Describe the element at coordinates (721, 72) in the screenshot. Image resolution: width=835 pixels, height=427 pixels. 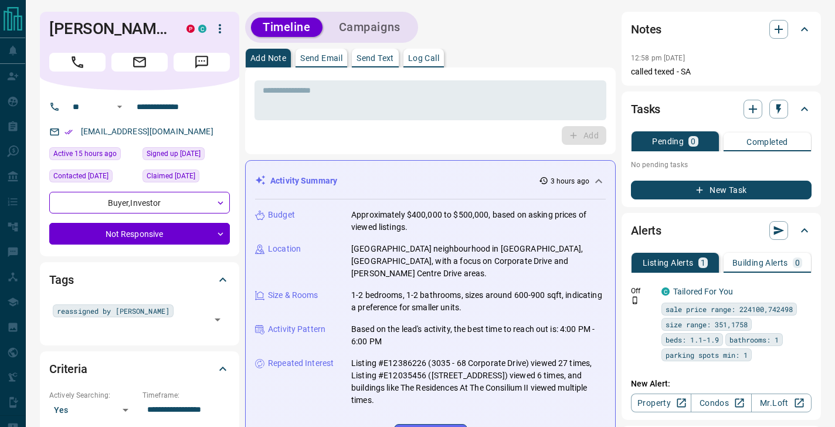
I see `p: called texed - SA` at that location.